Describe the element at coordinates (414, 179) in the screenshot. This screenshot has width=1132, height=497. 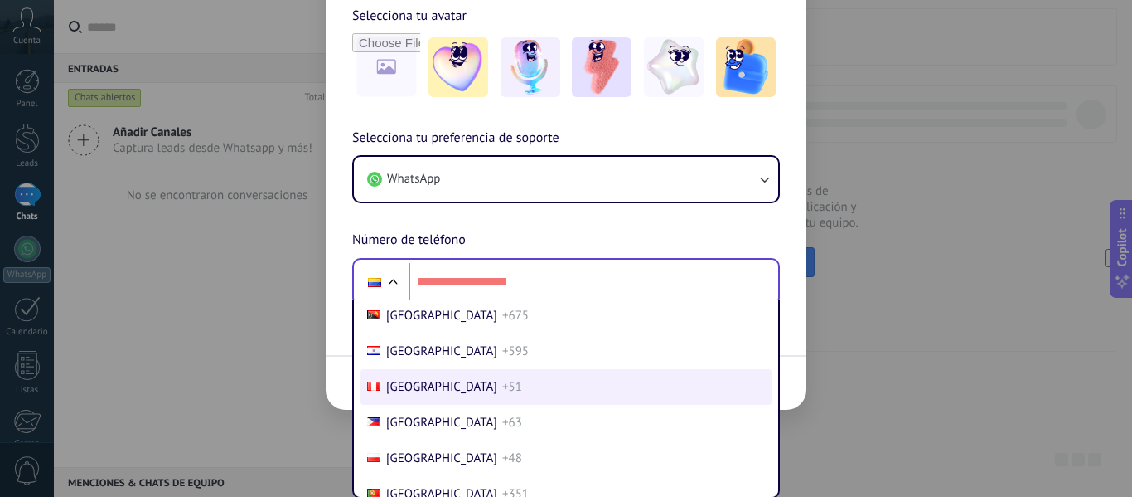
I see `span: WhatsApp` at that location.